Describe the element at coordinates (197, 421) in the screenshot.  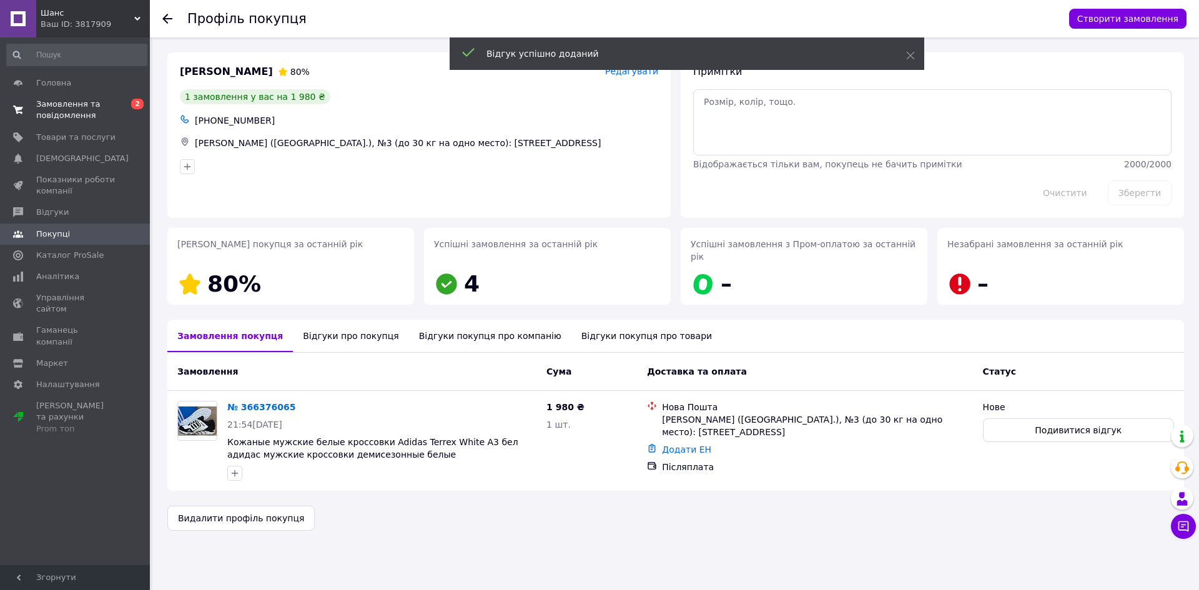
I see `img: Фото товару` at that location.